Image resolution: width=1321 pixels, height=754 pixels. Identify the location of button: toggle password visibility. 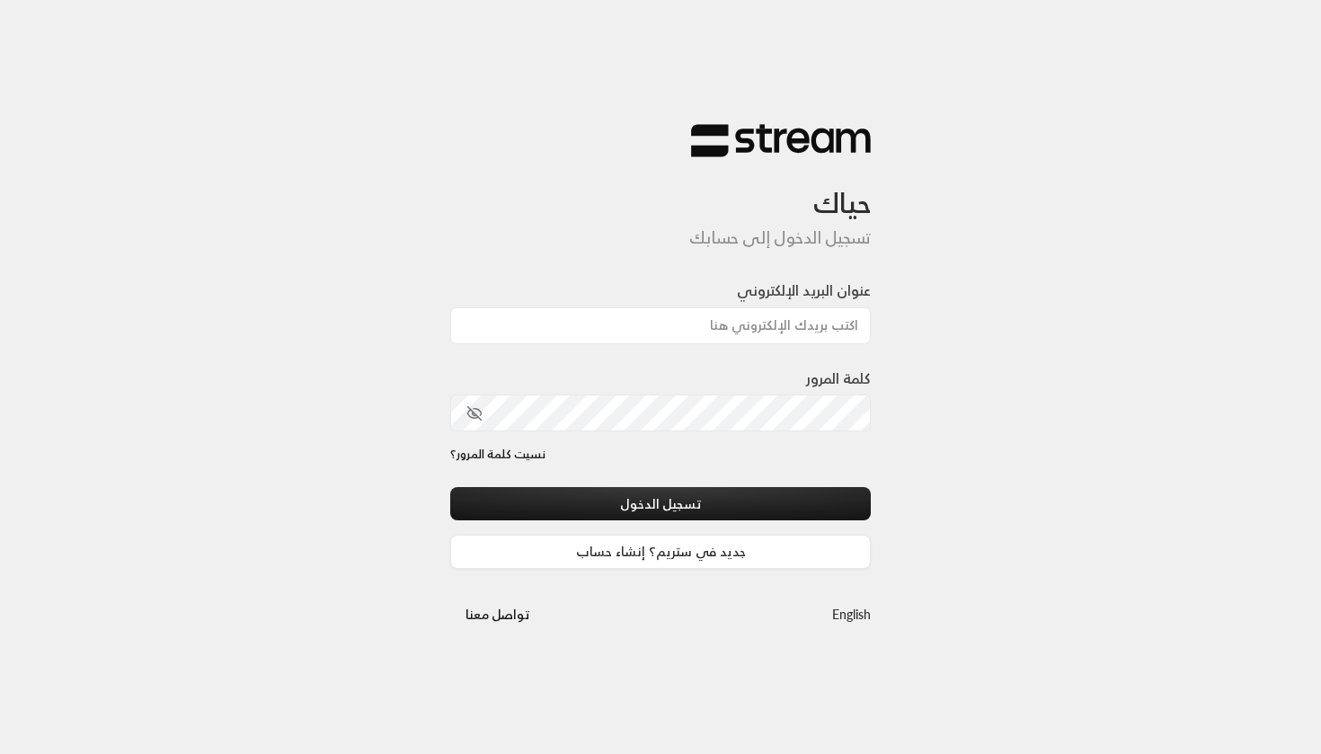
(475, 413).